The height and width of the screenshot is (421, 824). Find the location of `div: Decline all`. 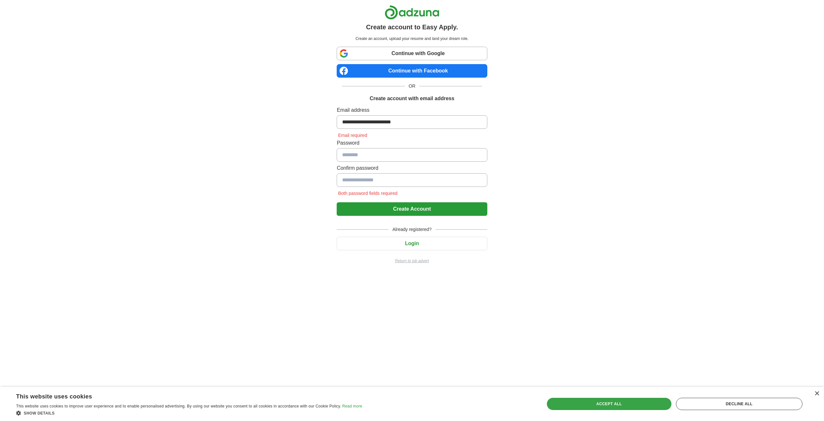

div: Decline all is located at coordinates (739, 404).